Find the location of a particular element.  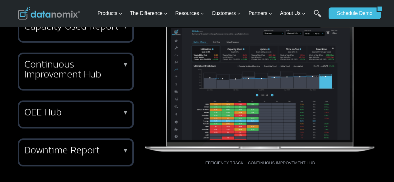

span: Resources is located at coordinates (190, 13).